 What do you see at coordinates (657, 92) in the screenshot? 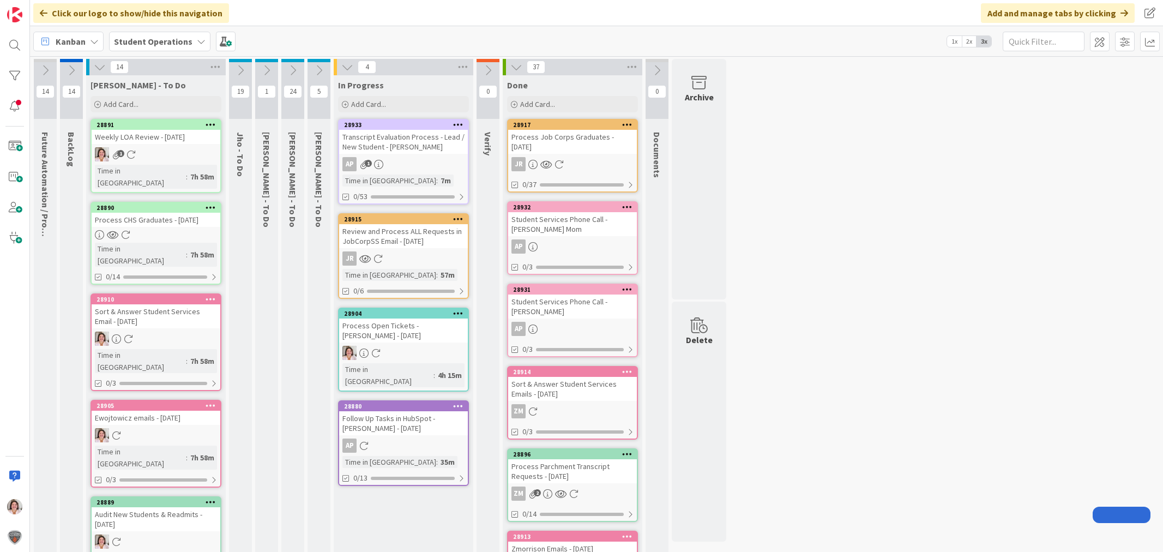
I see `span: 0` at bounding box center [657, 92].